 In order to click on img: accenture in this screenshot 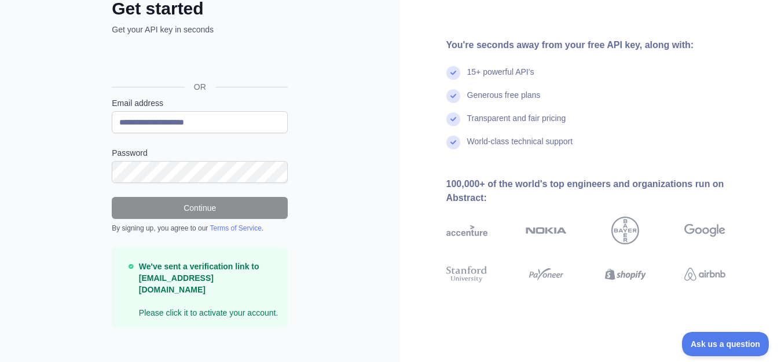, I will do `click(467, 231)`.